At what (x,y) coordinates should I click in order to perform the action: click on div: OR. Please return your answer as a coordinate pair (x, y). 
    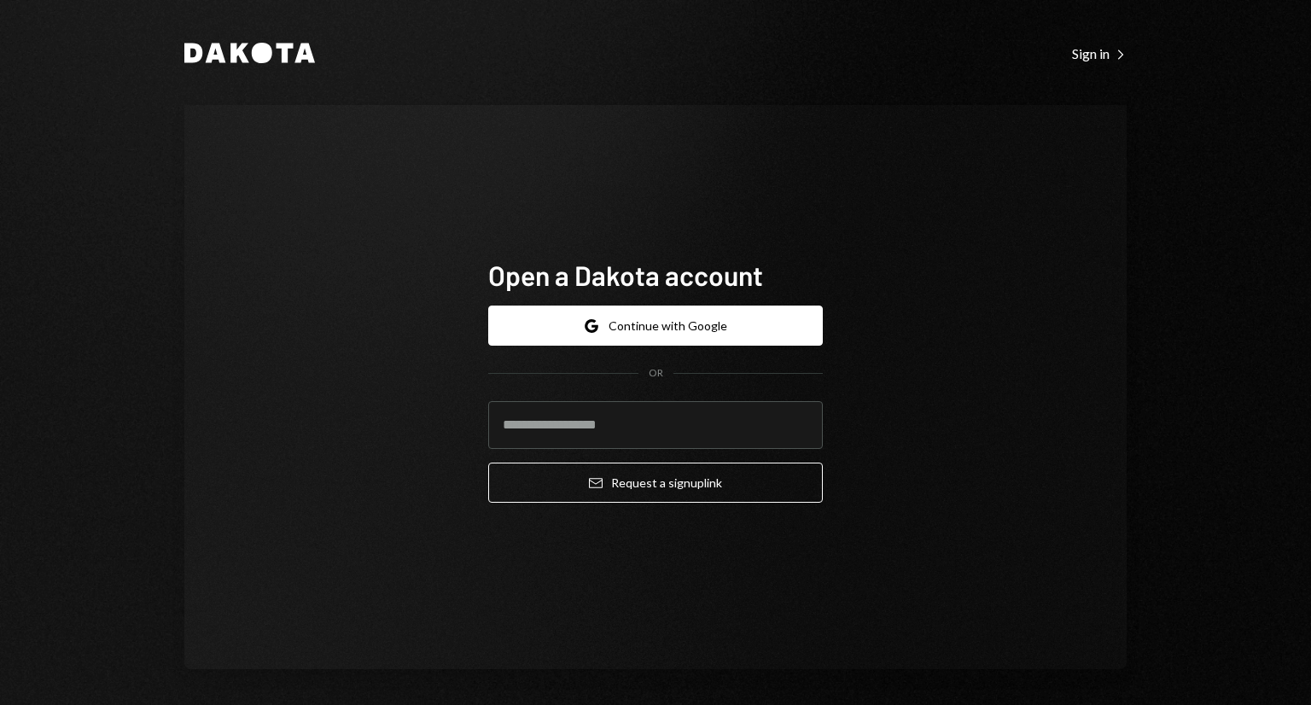
    Looking at the image, I should click on (656, 373).